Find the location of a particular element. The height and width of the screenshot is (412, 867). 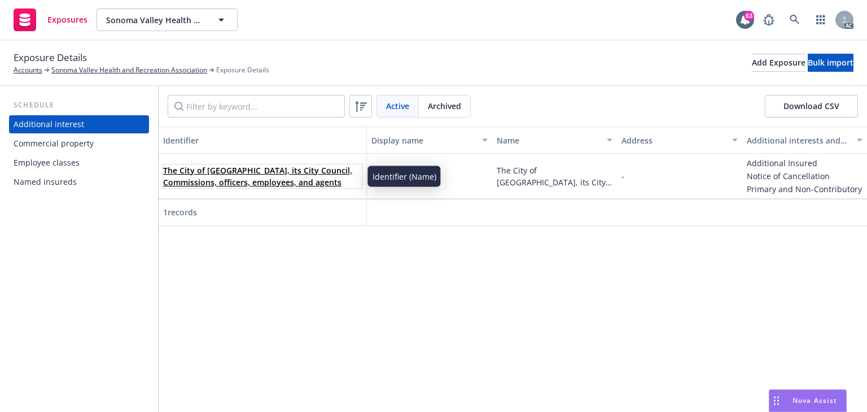

div: Bulk import is located at coordinates (831, 63).